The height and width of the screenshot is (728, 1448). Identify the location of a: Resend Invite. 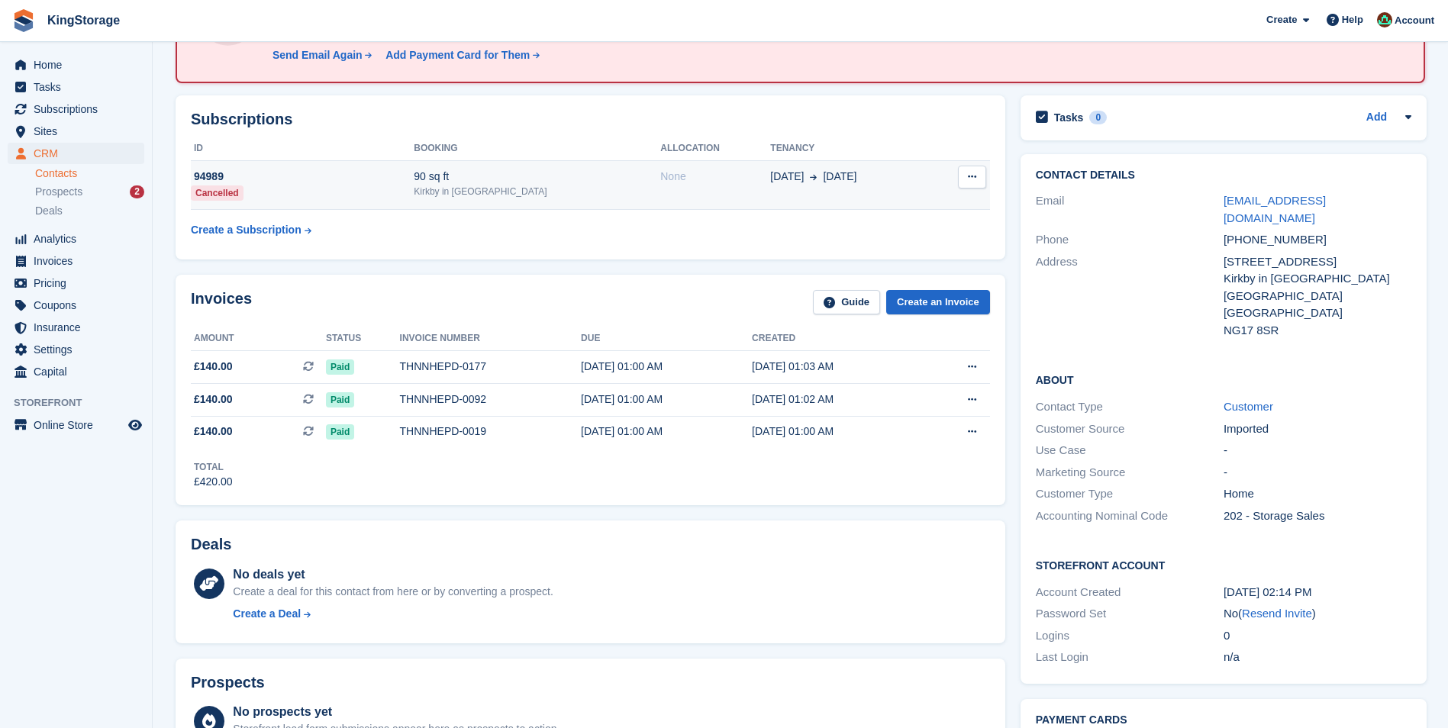
(1277, 613).